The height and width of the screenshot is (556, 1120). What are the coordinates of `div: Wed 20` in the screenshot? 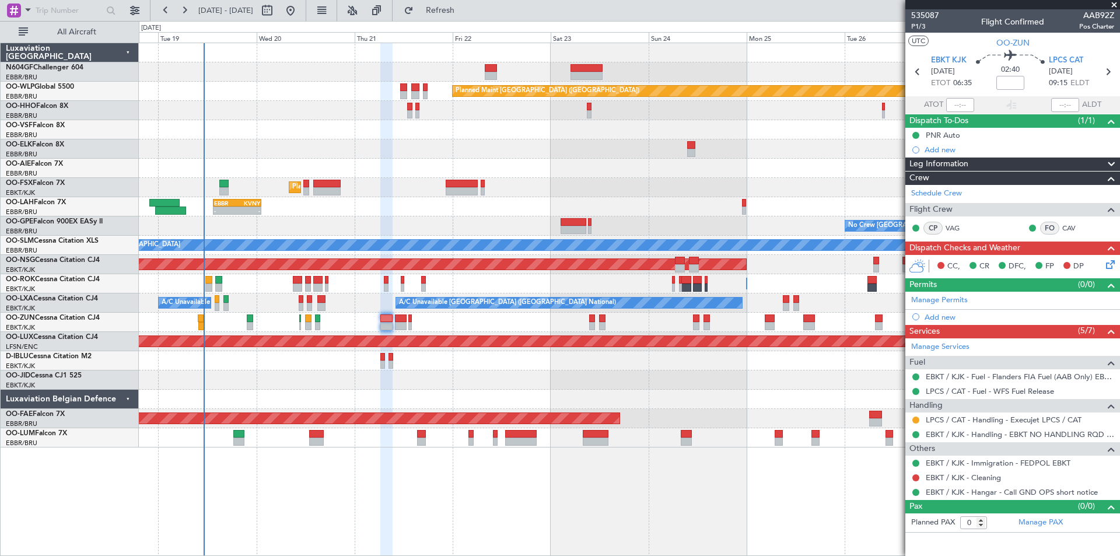 It's located at (306, 37).